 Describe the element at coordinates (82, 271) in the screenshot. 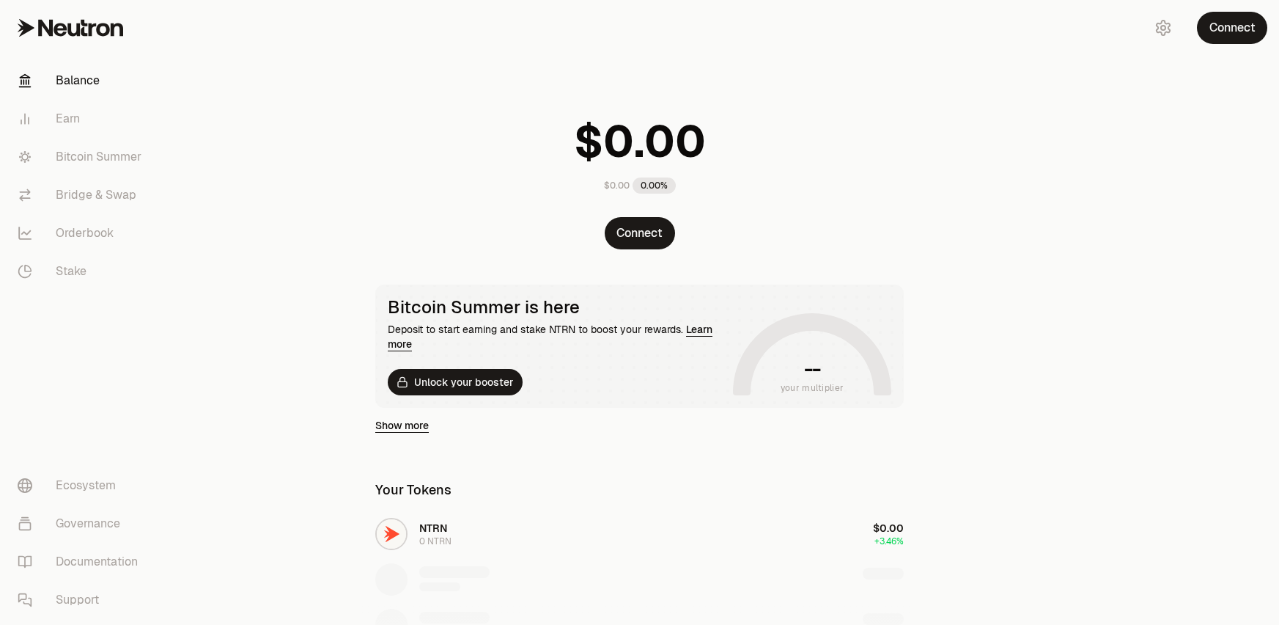

I see `a: Stake` at that location.